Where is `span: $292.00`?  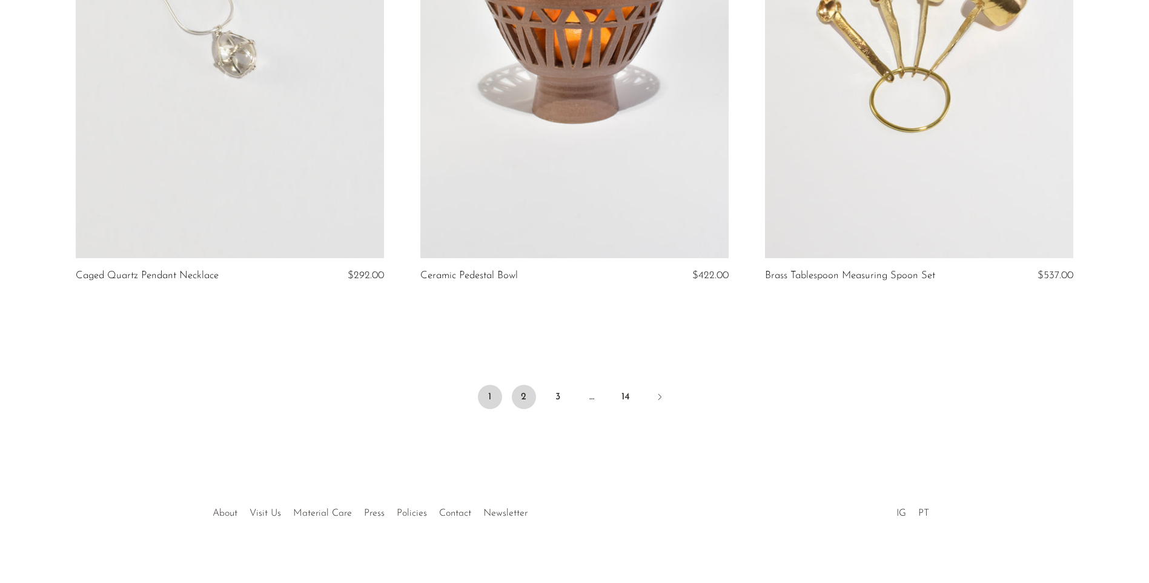 span: $292.00 is located at coordinates (366, 275).